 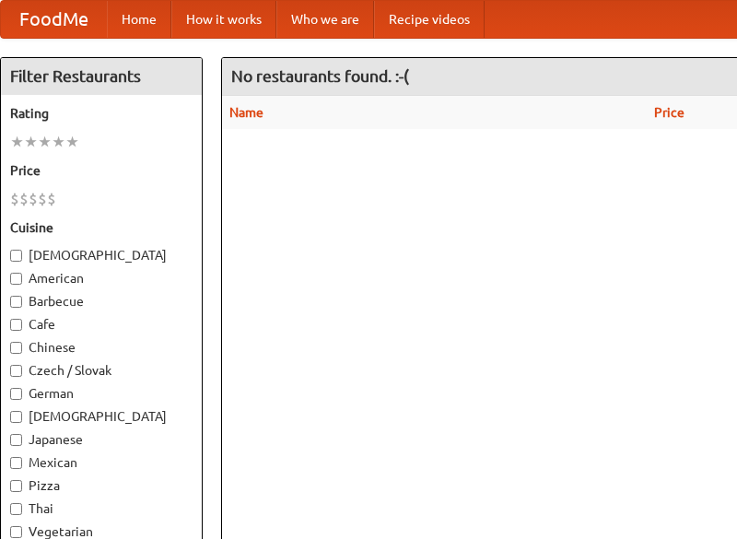 What do you see at coordinates (246, 112) in the screenshot?
I see `a: Name` at bounding box center [246, 112].